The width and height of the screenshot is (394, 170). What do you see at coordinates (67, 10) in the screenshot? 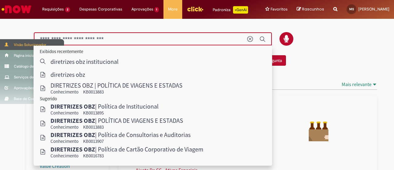
I see `span: 2` at bounding box center [67, 10].